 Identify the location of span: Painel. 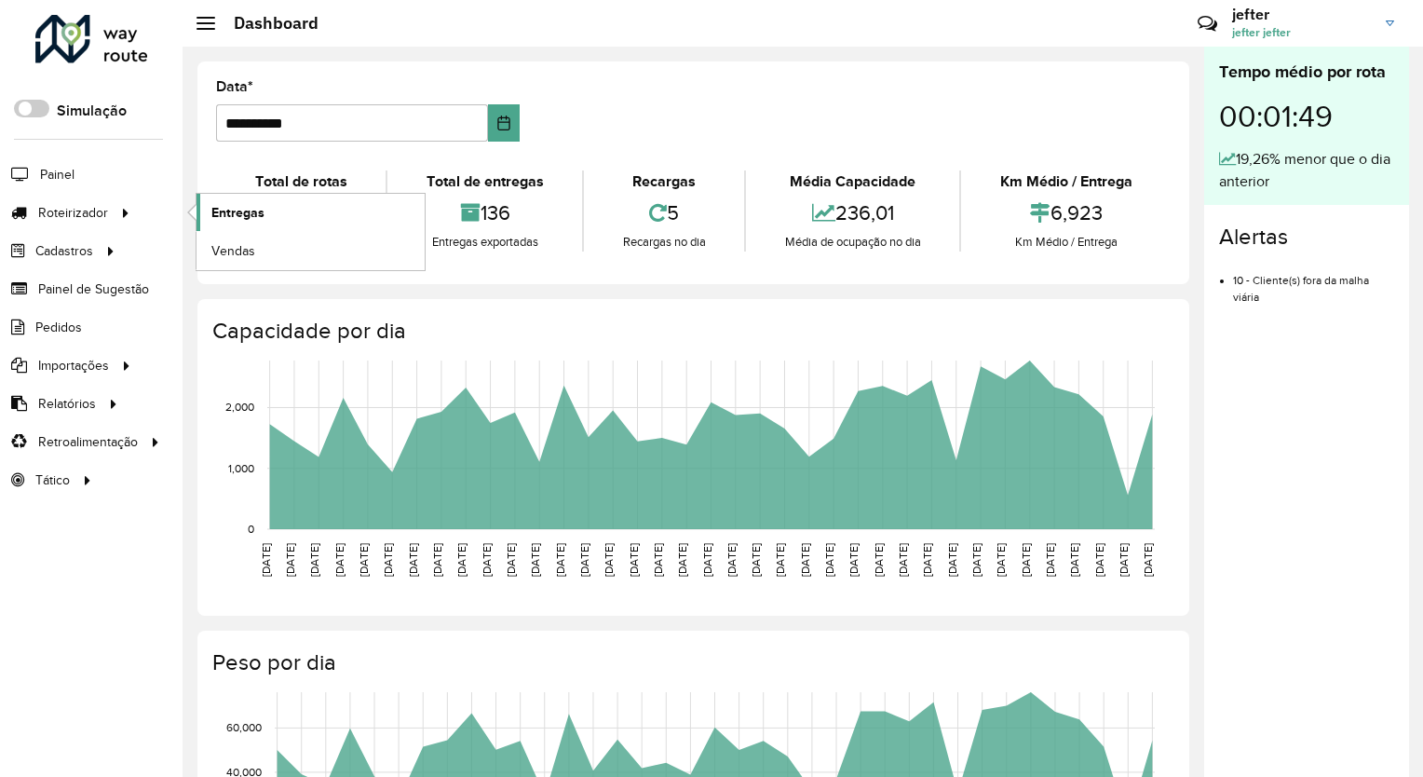
(57, 174).